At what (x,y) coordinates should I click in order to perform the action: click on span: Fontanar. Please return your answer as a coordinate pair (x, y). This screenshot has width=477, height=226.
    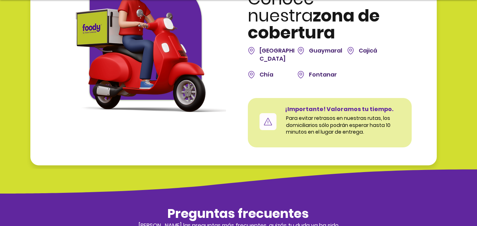
    Looking at the image, I should click on (323, 75).